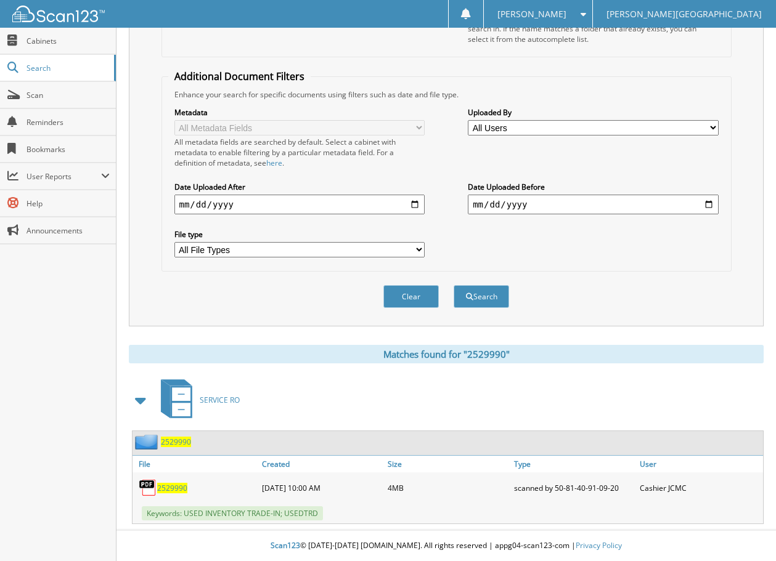 This screenshot has width=776, height=561. Describe the element at coordinates (68, 203) in the screenshot. I see `span: Help` at that location.